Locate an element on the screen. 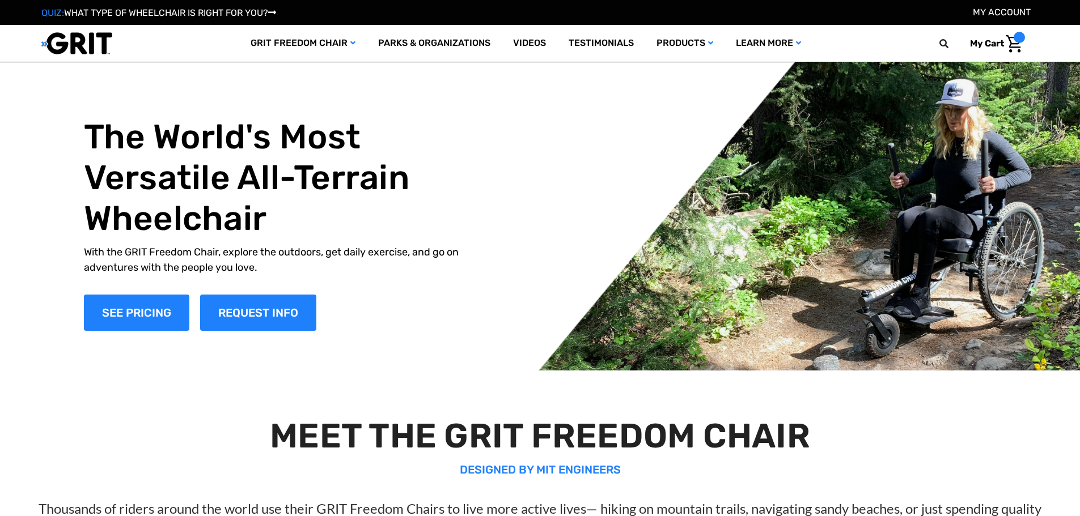 The image size is (1080, 516). img: Cart is located at coordinates (1013, 44).